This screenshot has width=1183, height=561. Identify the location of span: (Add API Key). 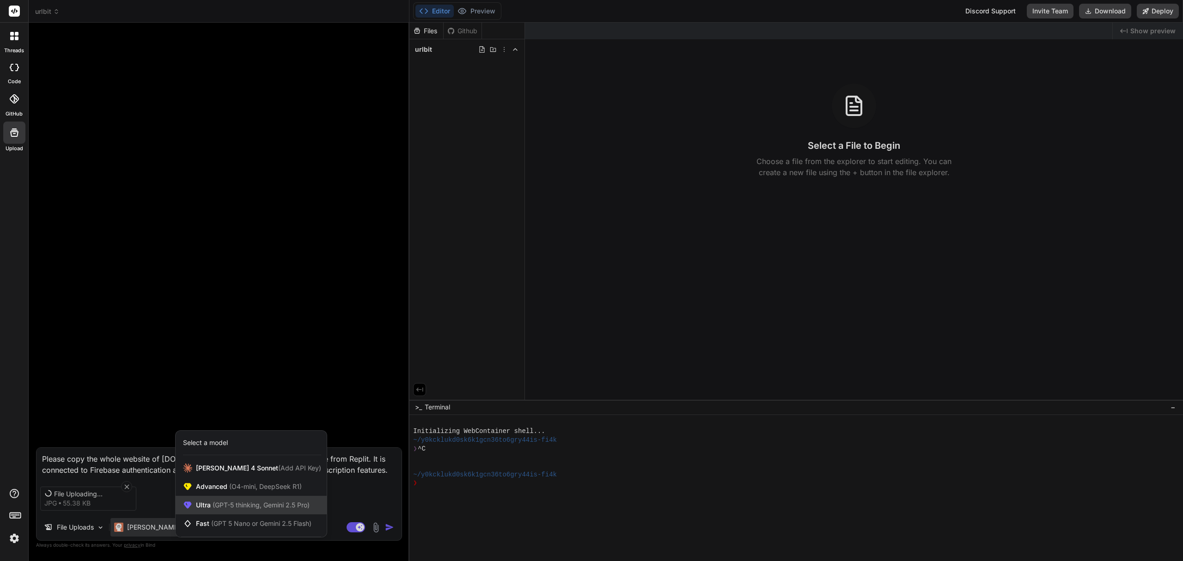
(300, 468).